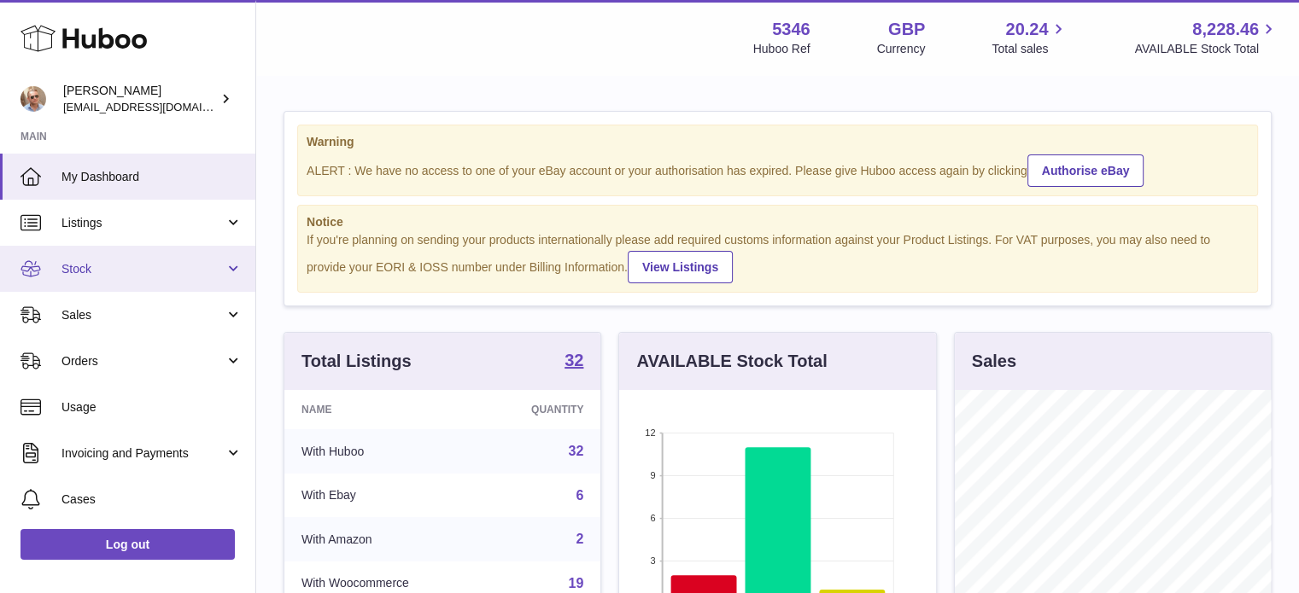 The image size is (1299, 593). What do you see at coordinates (777, 222) in the screenshot?
I see `strong: Notice` at bounding box center [777, 222].